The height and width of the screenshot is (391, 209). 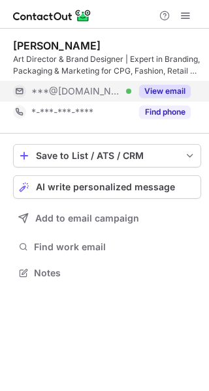 I want to click on img: ContactOut v5.3.10, so click(x=52, y=16).